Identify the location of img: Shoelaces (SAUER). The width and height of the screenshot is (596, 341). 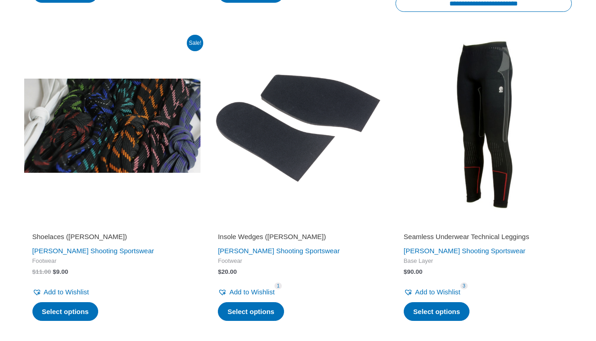
(112, 126).